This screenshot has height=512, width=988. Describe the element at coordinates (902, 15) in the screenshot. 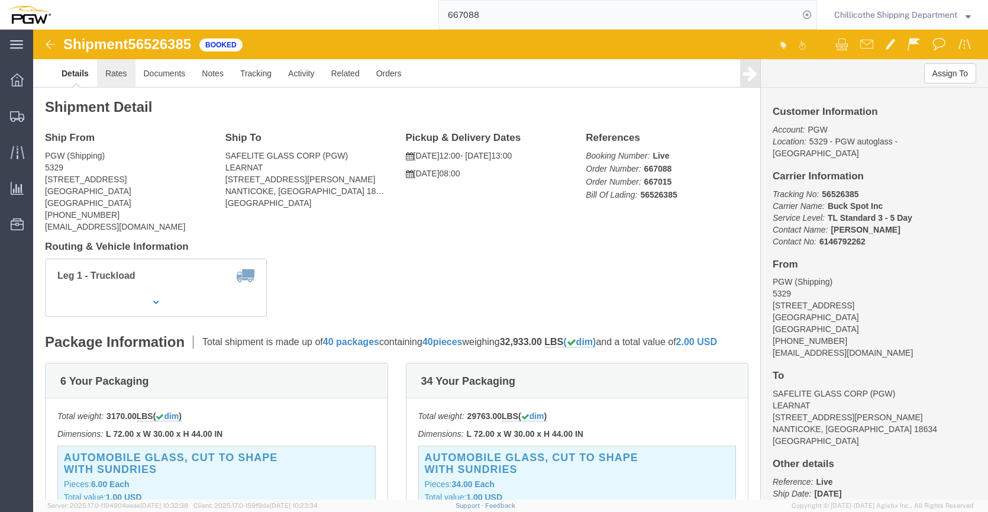

I see `button: Chillicothe Shipping Department` at that location.